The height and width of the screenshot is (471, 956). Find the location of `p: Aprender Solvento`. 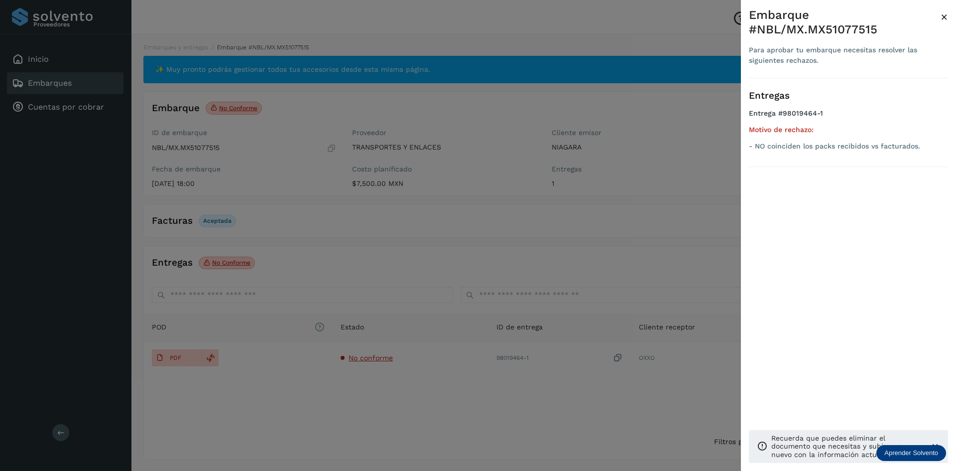

p: Aprender Solvento is located at coordinates (912, 453).